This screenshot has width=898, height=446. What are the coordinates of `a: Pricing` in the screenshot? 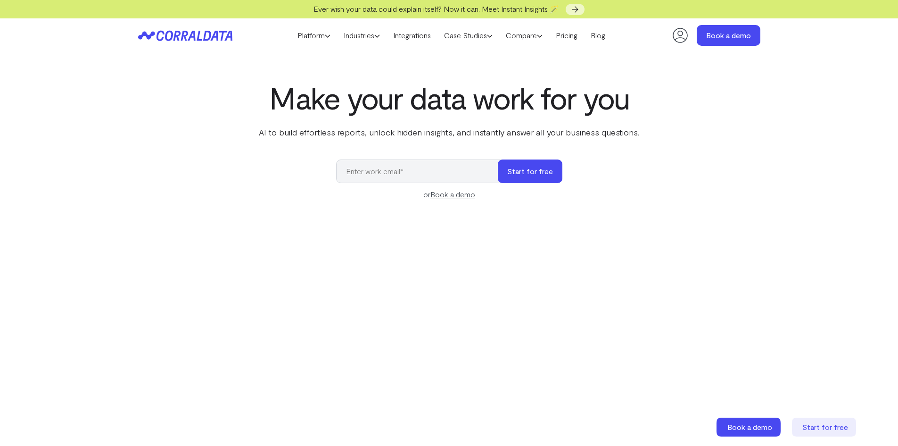 It's located at (567, 35).